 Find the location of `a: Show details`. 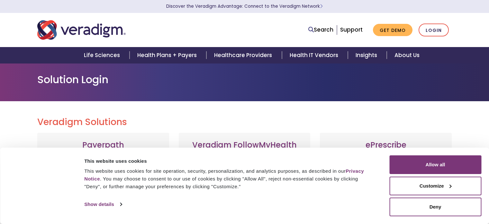

a: Show details is located at coordinates (103, 204).